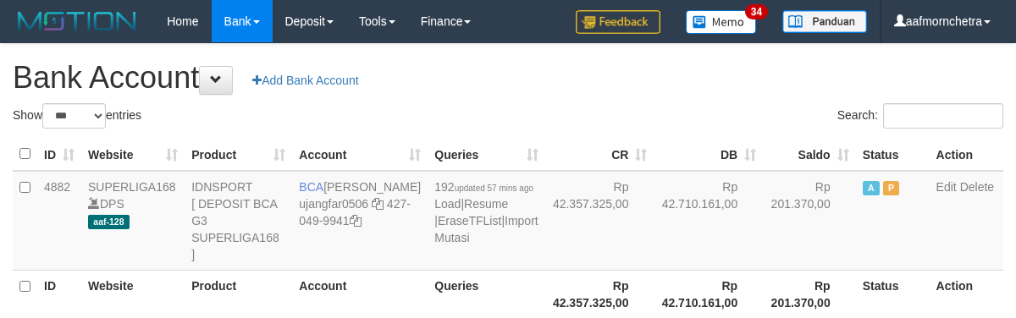 The width and height of the screenshot is (1016, 318). I want to click on span: 192, so click(484, 187).